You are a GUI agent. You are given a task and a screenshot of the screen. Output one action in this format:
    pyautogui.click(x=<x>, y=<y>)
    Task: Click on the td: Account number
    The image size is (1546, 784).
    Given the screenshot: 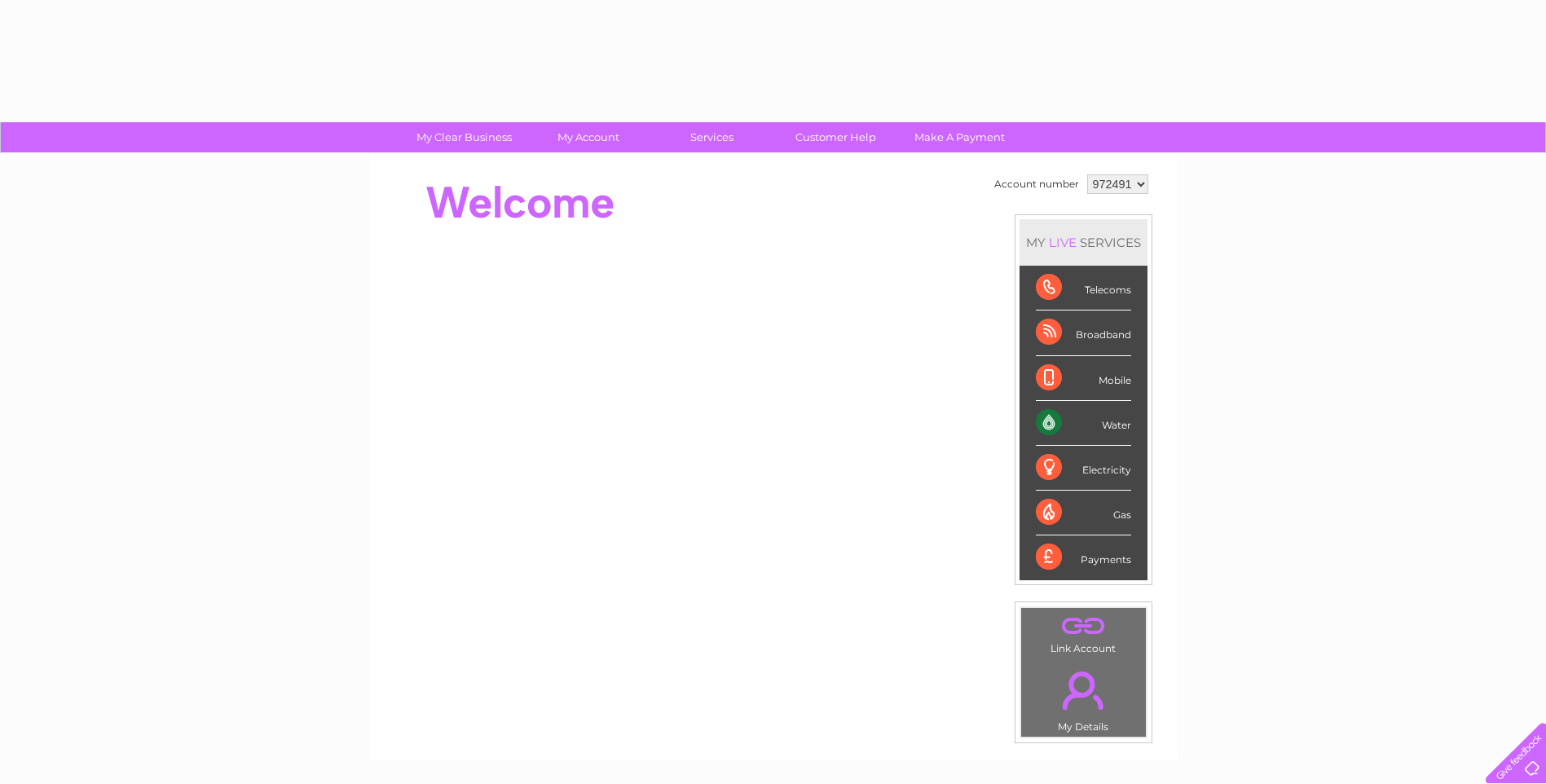 What is the action you would take?
    pyautogui.click(x=1037, y=184)
    